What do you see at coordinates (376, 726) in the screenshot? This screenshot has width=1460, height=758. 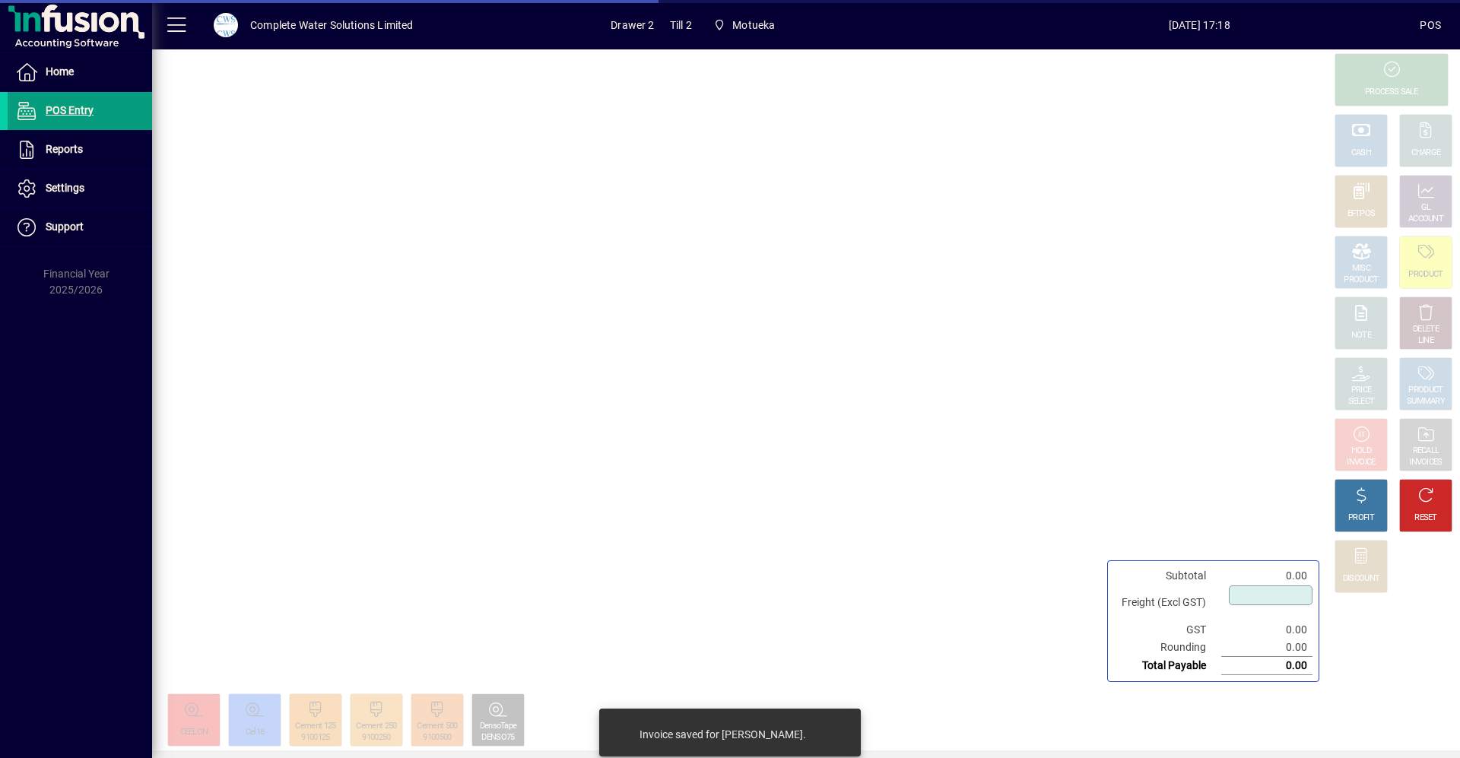 I see `div: Cement 250` at bounding box center [376, 726].